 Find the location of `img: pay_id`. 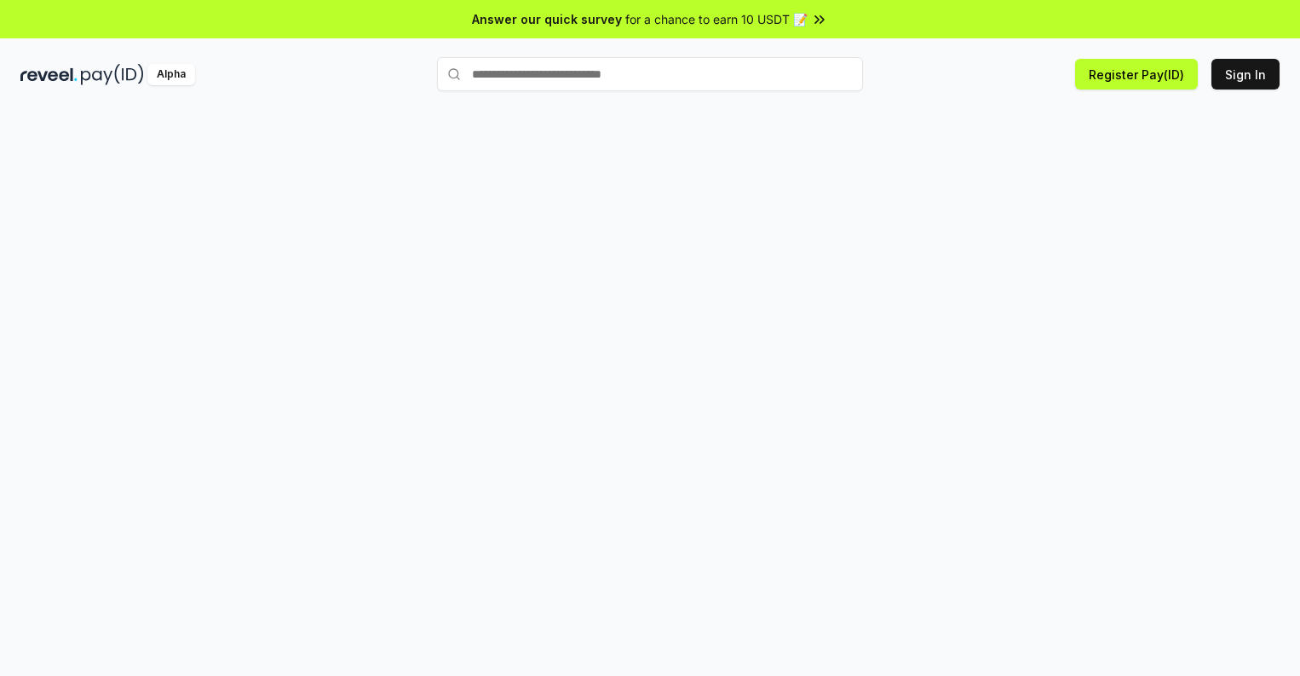

img: pay_id is located at coordinates (112, 74).